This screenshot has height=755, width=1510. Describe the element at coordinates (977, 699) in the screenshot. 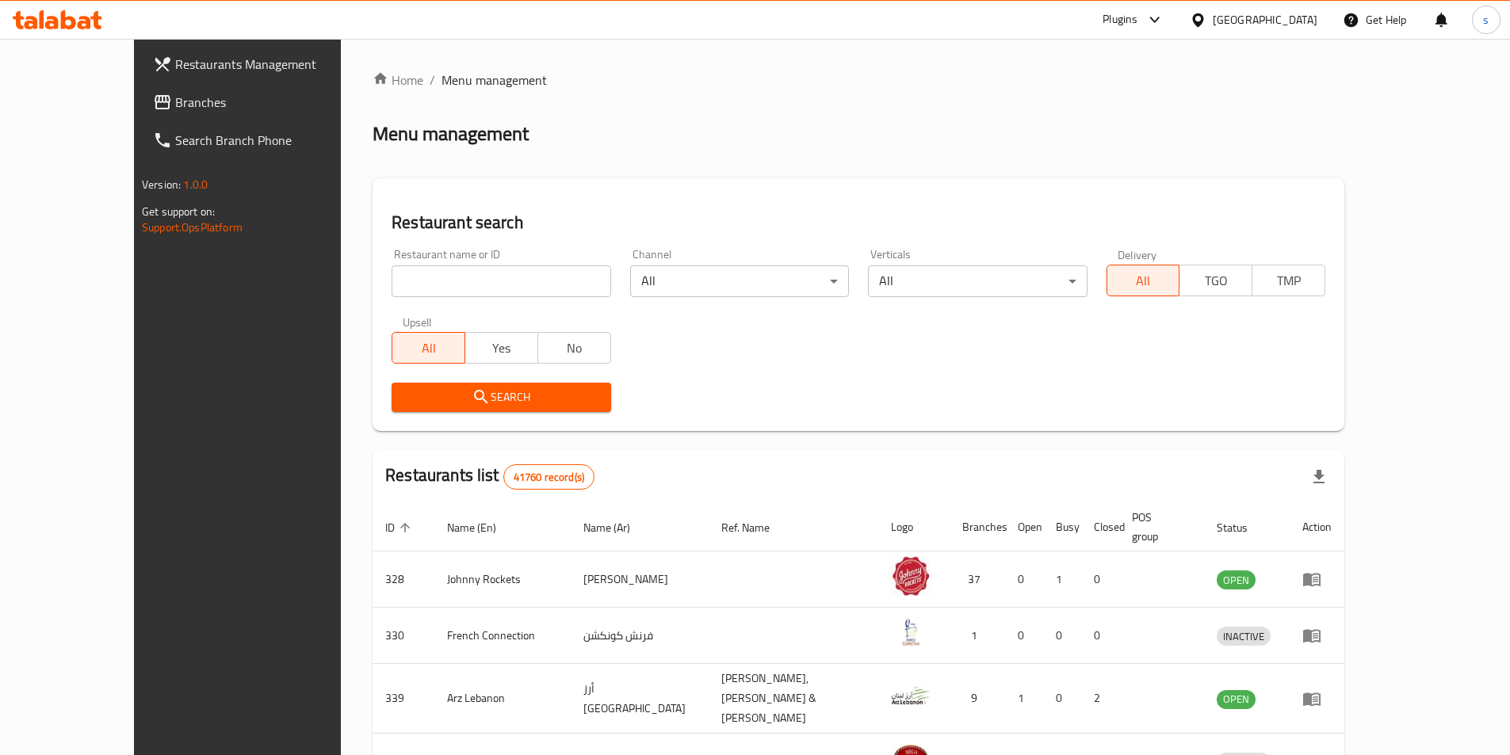

I see `td: 9` at that location.